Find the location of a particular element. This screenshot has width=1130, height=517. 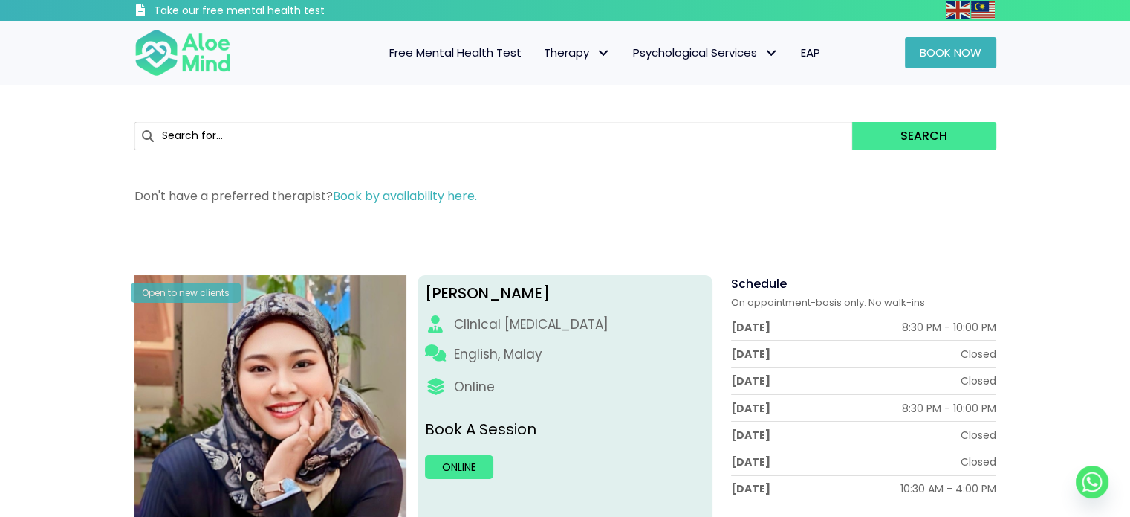

span: Psychological Services: submenu is located at coordinates (771, 53).